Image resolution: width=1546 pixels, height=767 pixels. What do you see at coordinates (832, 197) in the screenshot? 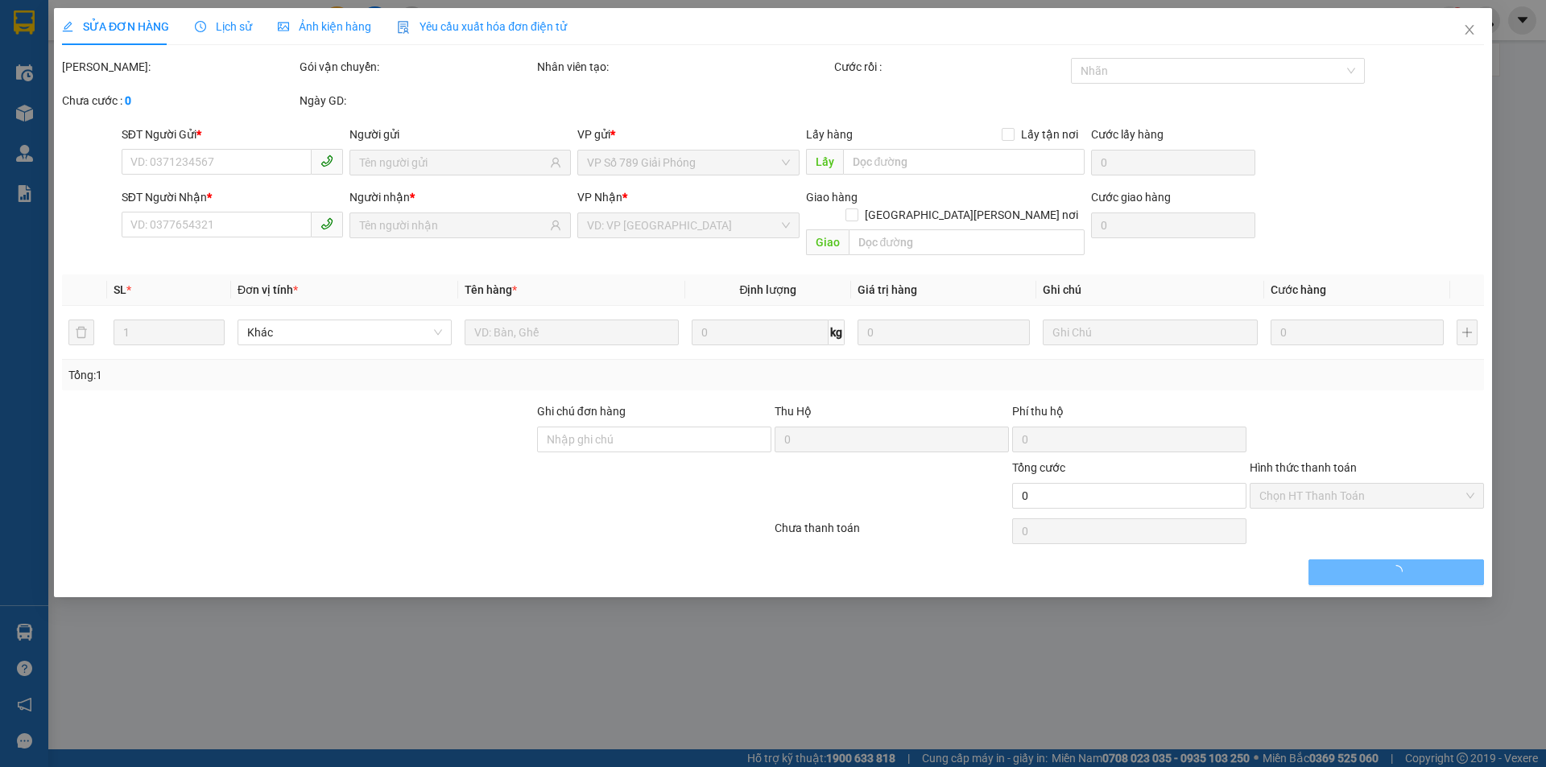
I see `span: Giao hàng` at bounding box center [832, 197].